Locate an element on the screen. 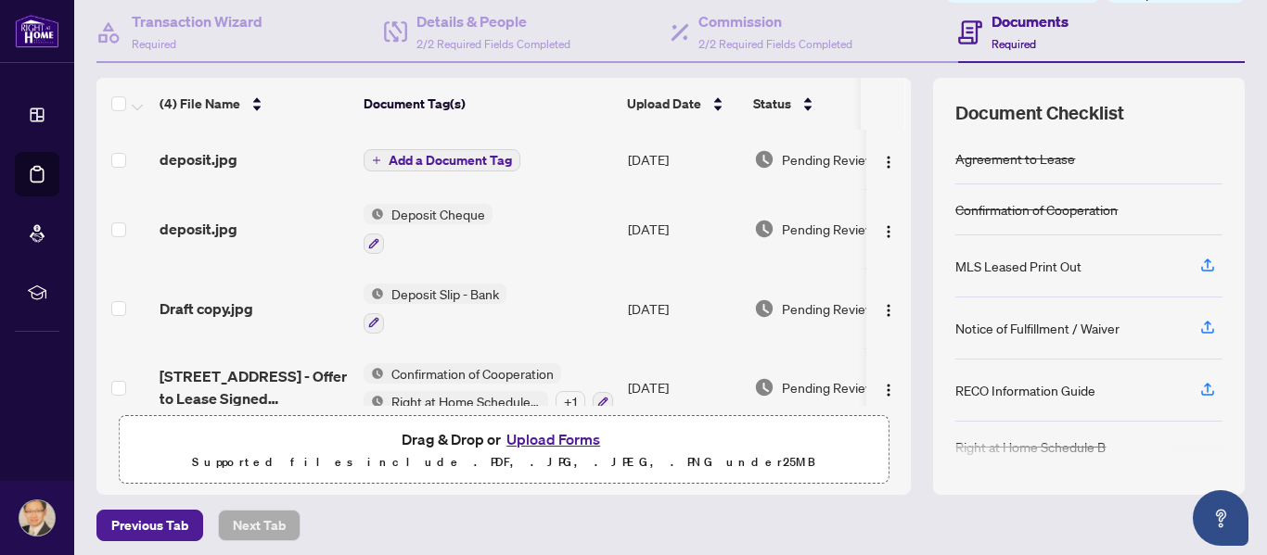  h4: Documents is located at coordinates (1029, 21).